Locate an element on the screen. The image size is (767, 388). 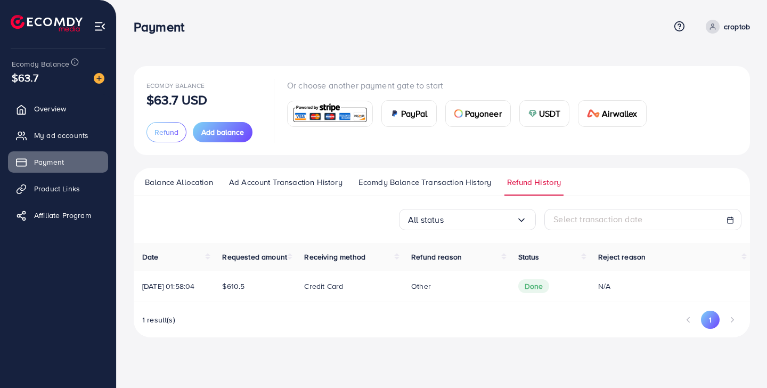
span: Product Links is located at coordinates (57, 188).